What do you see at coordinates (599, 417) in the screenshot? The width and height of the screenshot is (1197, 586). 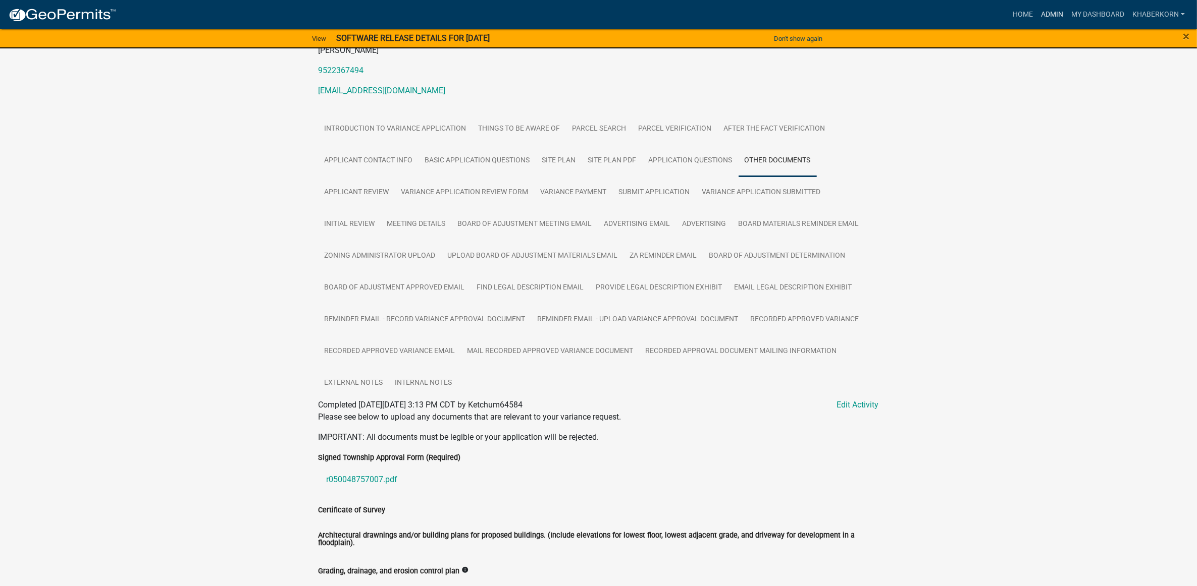 I see `p: Please see below to upload any documents that are relevant to your variance request.` at bounding box center [599, 417].